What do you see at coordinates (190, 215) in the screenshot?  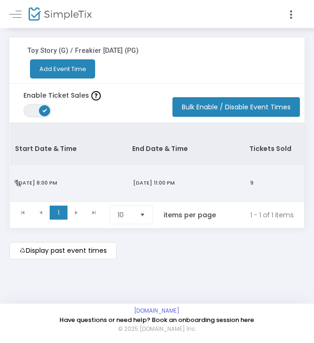 I see `label: items per page` at bounding box center [190, 215].